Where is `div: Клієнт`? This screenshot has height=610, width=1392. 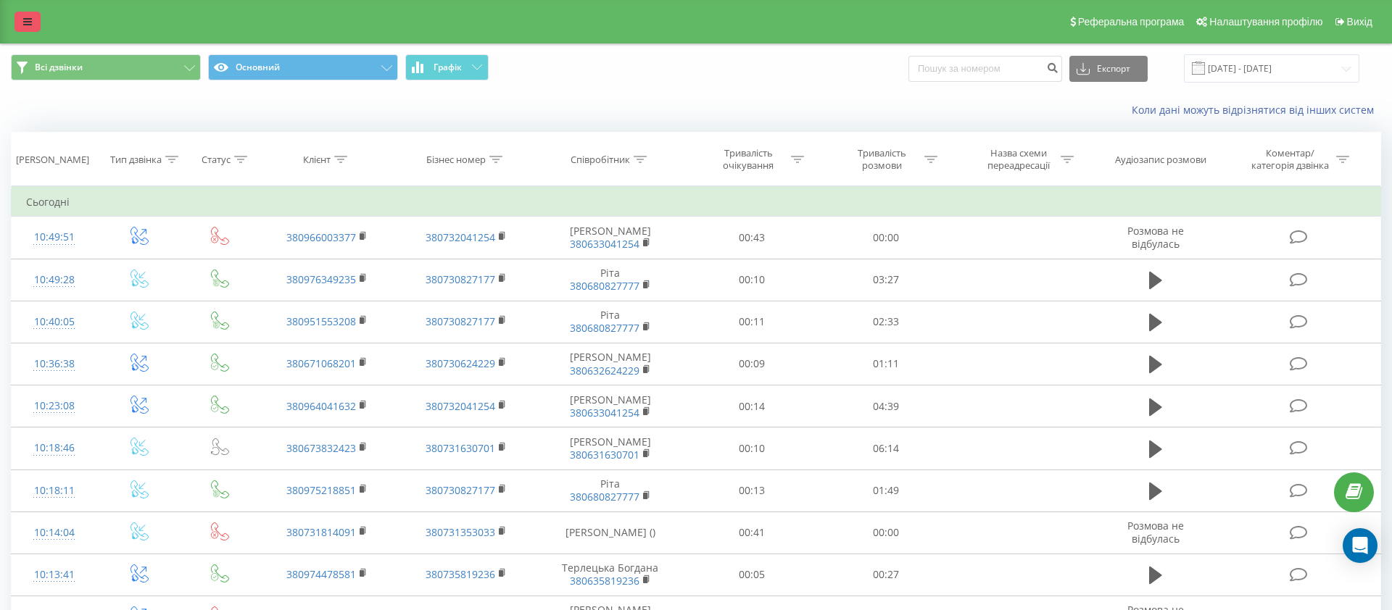 div: Клієнт is located at coordinates (317, 159).